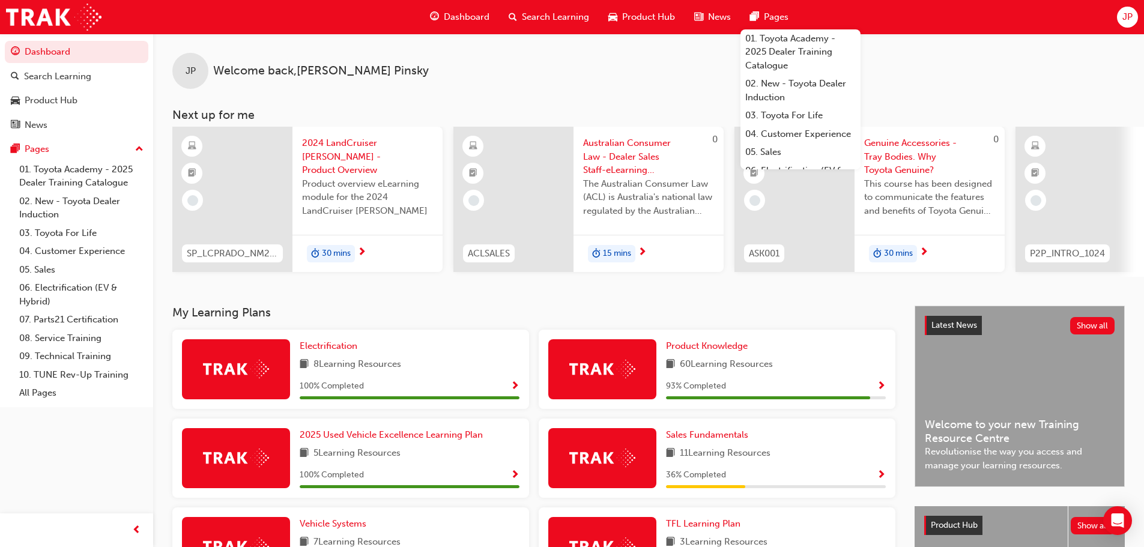 The height and width of the screenshot is (547, 1144). Describe the element at coordinates (709, 346) in the screenshot. I see `a: Product Knowledge` at that location.